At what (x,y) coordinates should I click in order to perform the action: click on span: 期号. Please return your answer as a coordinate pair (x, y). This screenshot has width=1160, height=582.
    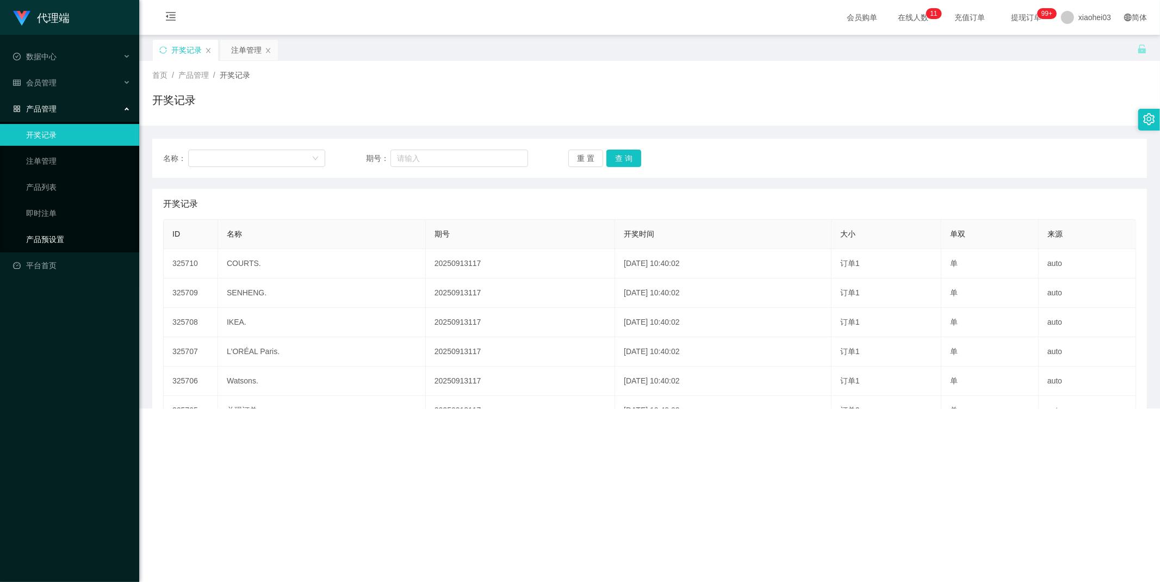
    Looking at the image, I should click on (442, 234).